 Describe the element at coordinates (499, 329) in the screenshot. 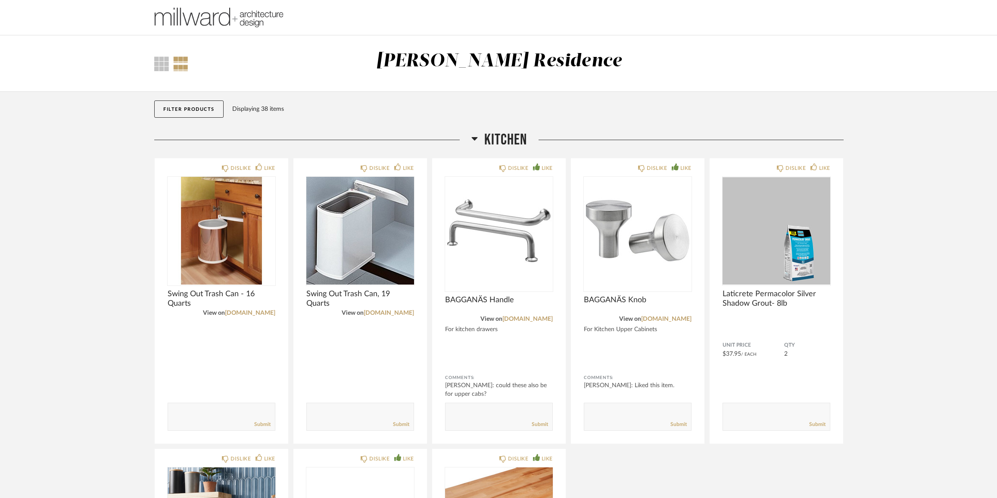

I see `div: For kitchen drawers` at that location.